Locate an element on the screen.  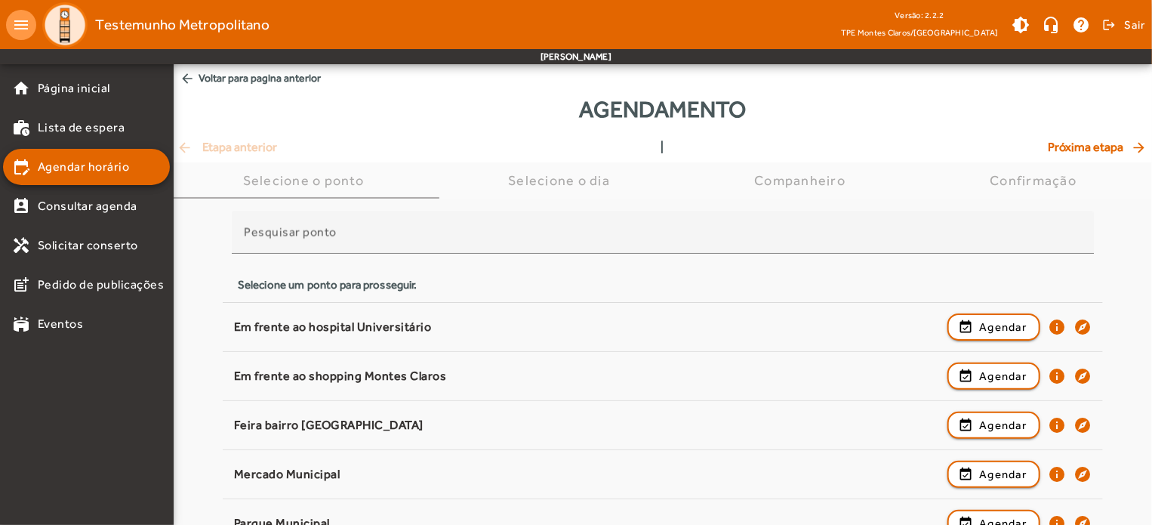
mat-icon: perm_contact_calendar is located at coordinates (21, 206).